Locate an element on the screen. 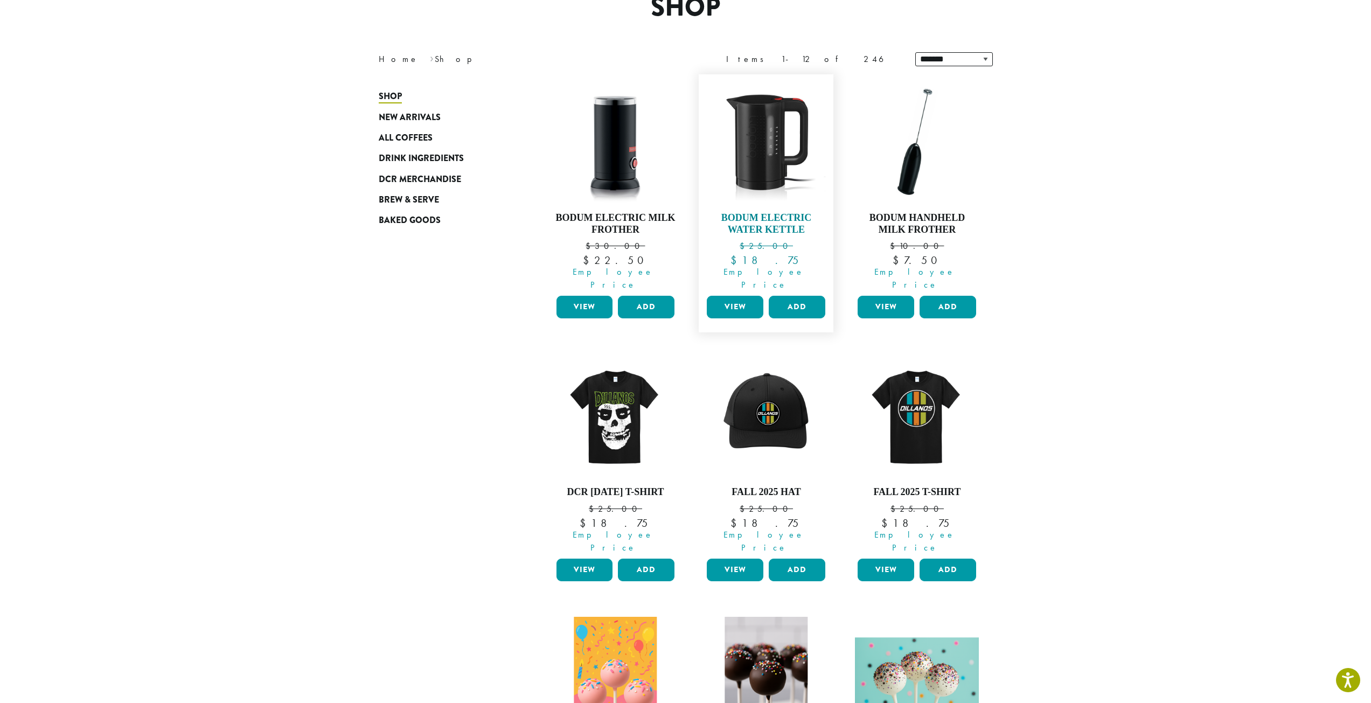 Image resolution: width=1371 pixels, height=703 pixels. a: Fall 2025 T-Shirt $25.00 Employee Price is located at coordinates (917, 454).